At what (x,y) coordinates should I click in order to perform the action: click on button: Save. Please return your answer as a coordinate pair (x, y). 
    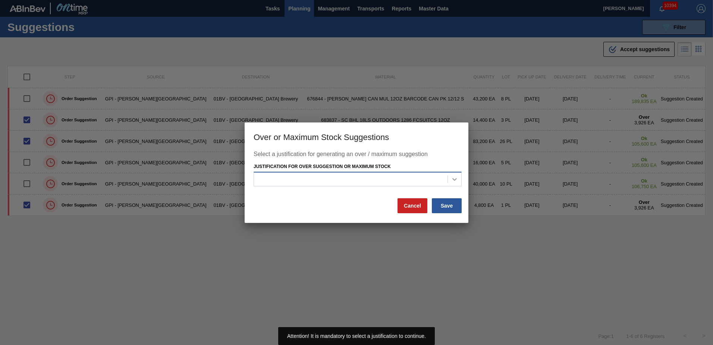
    Looking at the image, I should click on (447, 205).